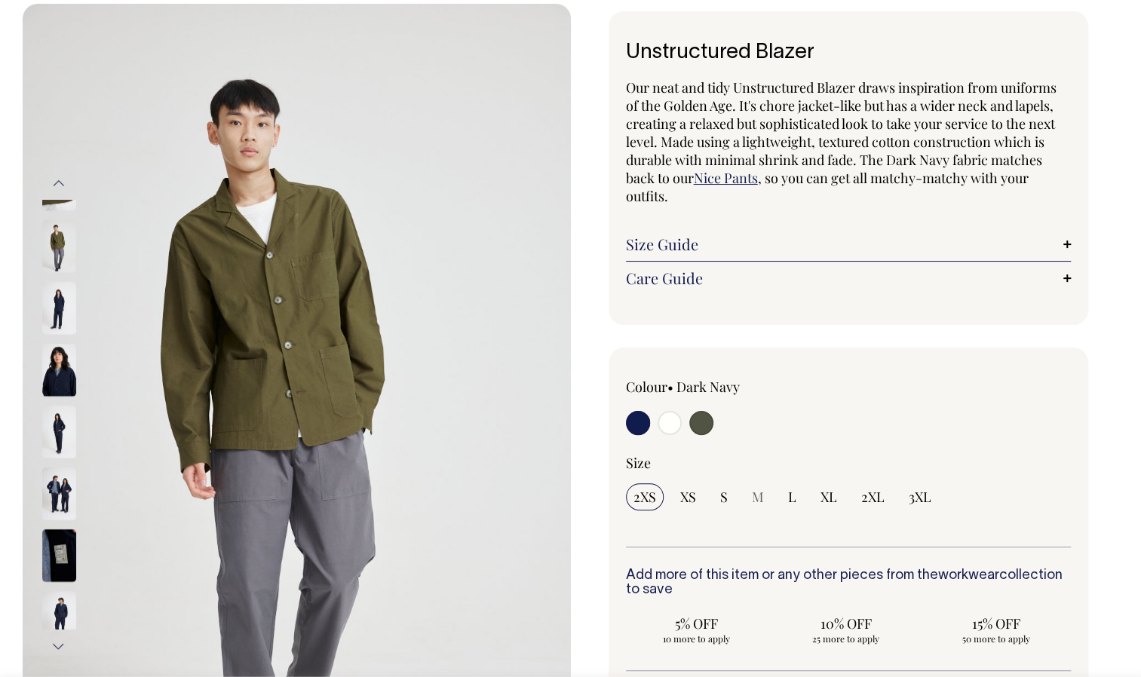 This screenshot has width=1141, height=677. What do you see at coordinates (995, 630) in the screenshot?
I see `input: 15% OFF 50 more to apply` at bounding box center [995, 630].